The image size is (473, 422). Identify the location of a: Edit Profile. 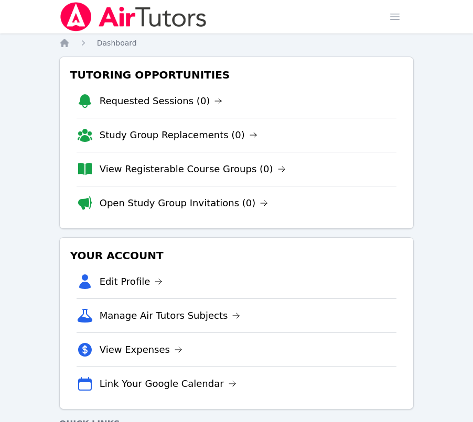
(131, 282).